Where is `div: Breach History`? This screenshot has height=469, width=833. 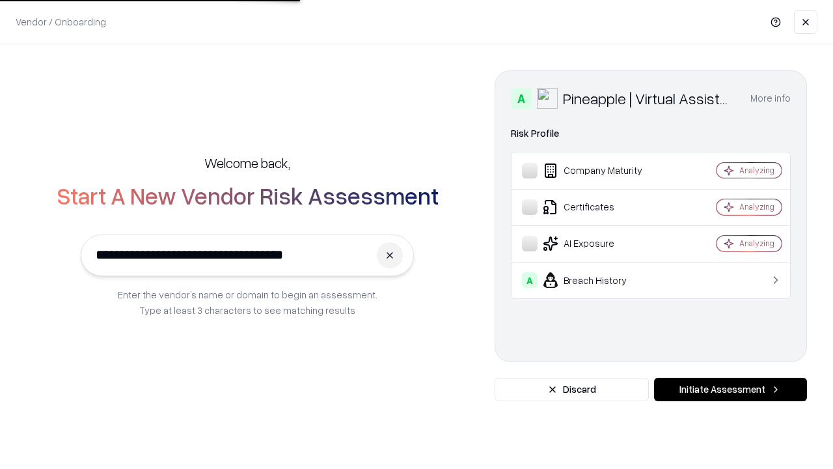
div: Breach History is located at coordinates (600, 280).